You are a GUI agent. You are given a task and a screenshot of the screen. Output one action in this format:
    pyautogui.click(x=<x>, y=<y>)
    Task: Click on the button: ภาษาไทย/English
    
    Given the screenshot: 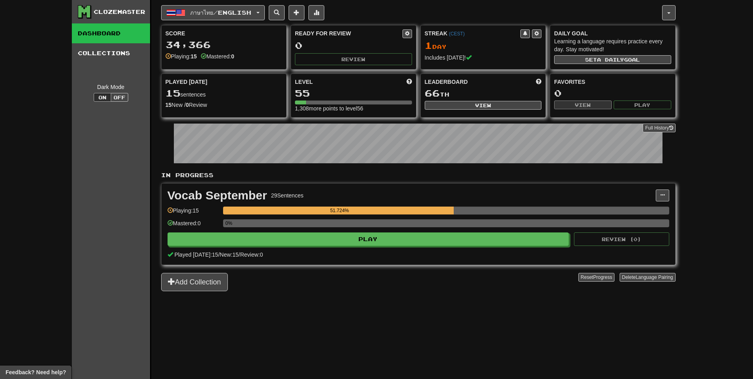 What is the action you would take?
    pyautogui.click(x=213, y=13)
    